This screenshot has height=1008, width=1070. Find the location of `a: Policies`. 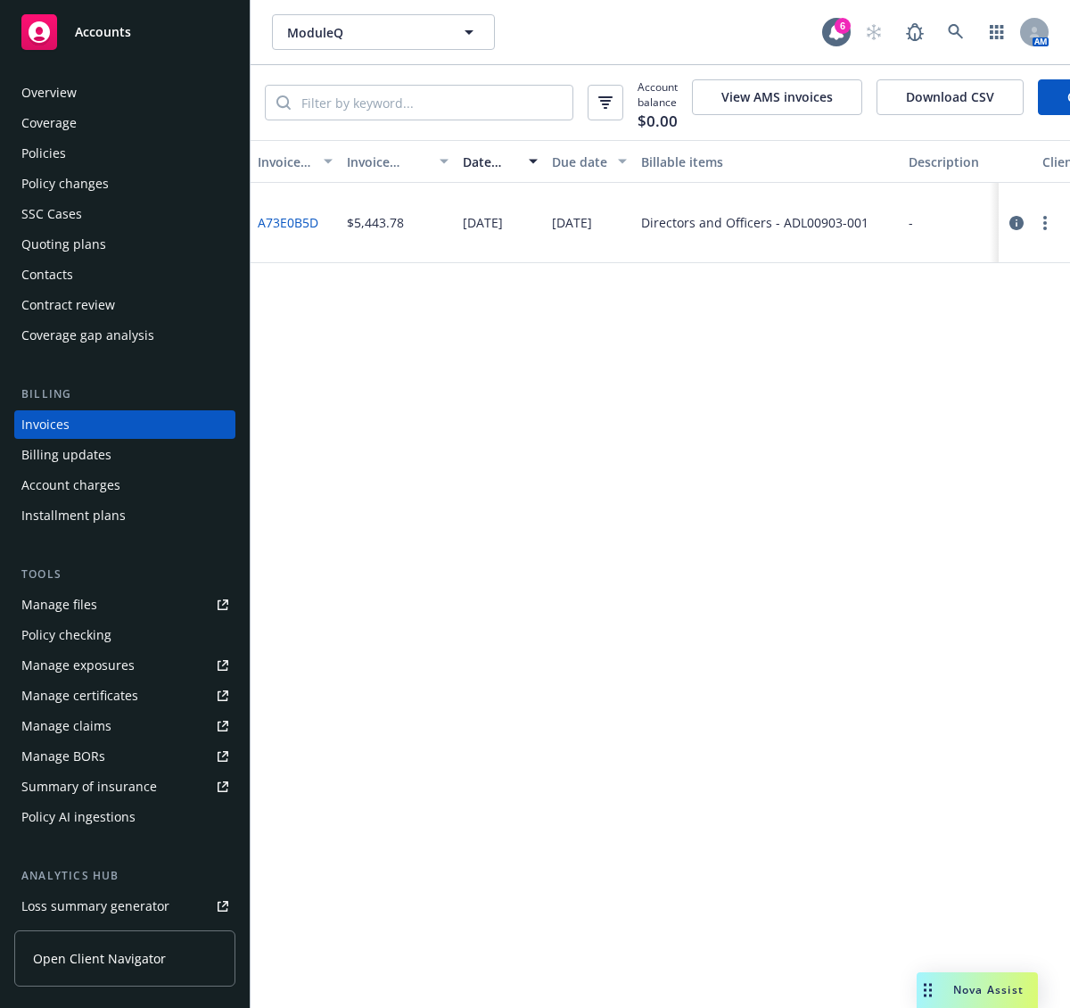

a: Policies is located at coordinates (125, 153).